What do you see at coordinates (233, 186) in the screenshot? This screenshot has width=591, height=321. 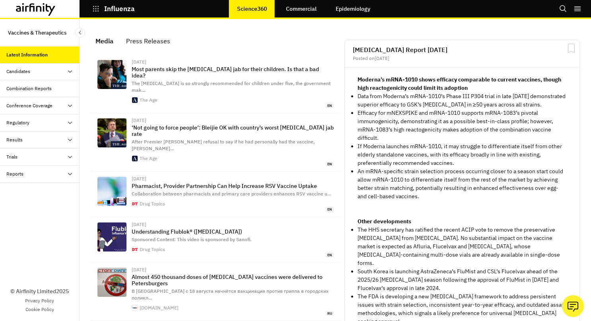 I see `p: Pharmacist, Provider Partnership Can Help Increase RSV Vaccine Uptake` at bounding box center [233, 186].